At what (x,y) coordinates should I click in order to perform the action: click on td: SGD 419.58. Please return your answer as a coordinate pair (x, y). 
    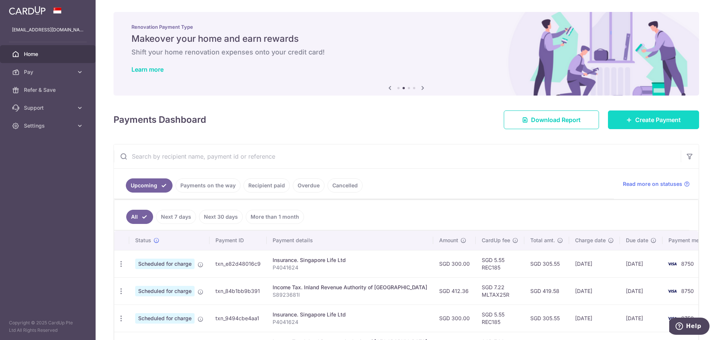
    Looking at the image, I should click on (547, 291).